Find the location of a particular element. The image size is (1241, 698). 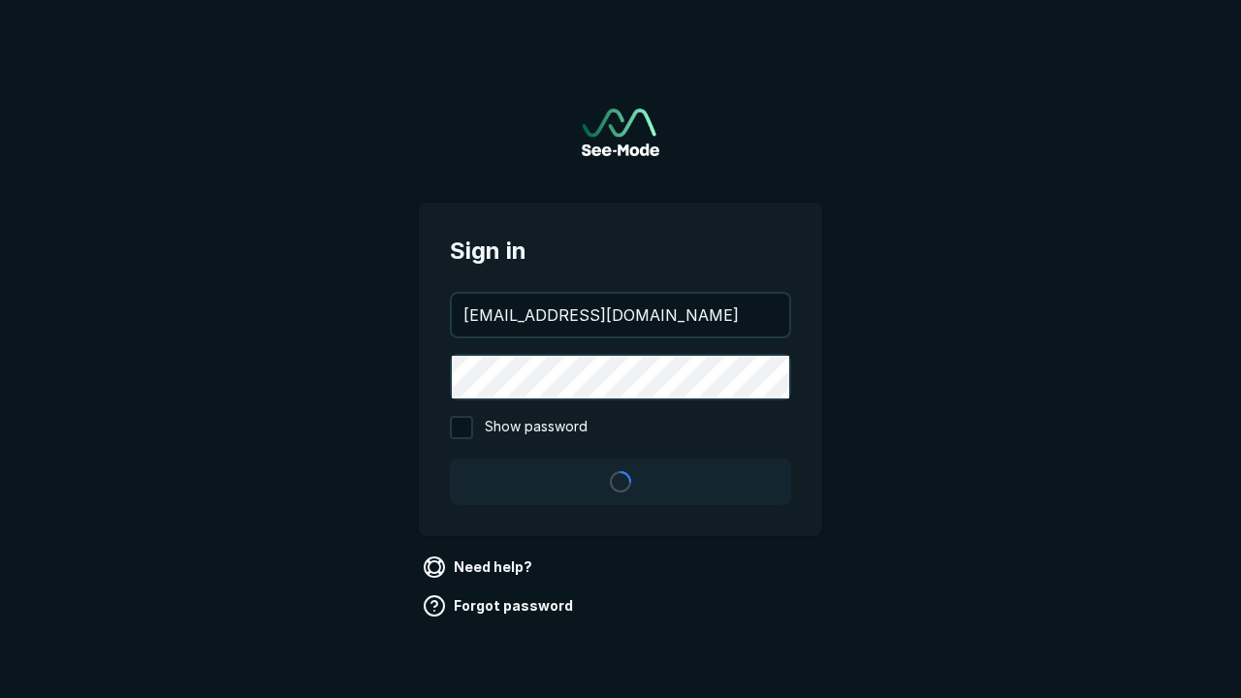

img: See-Mode Logo is located at coordinates (620, 132).